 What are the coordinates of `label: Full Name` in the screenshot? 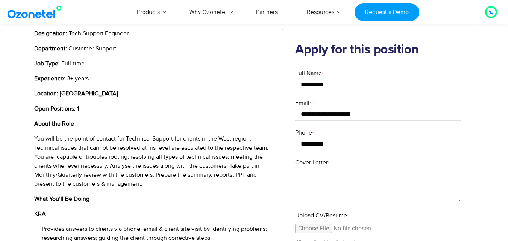 It's located at (378, 73).